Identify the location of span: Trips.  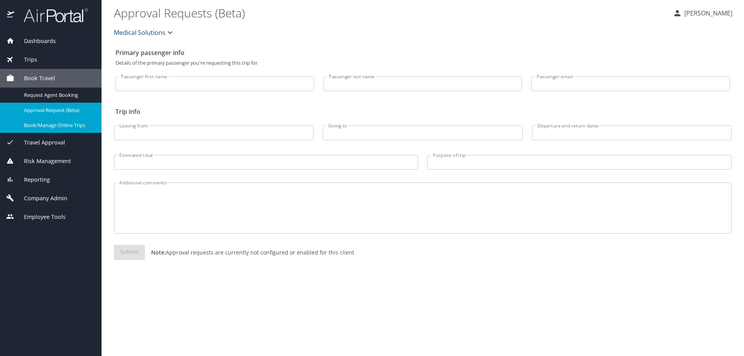
(26, 60).